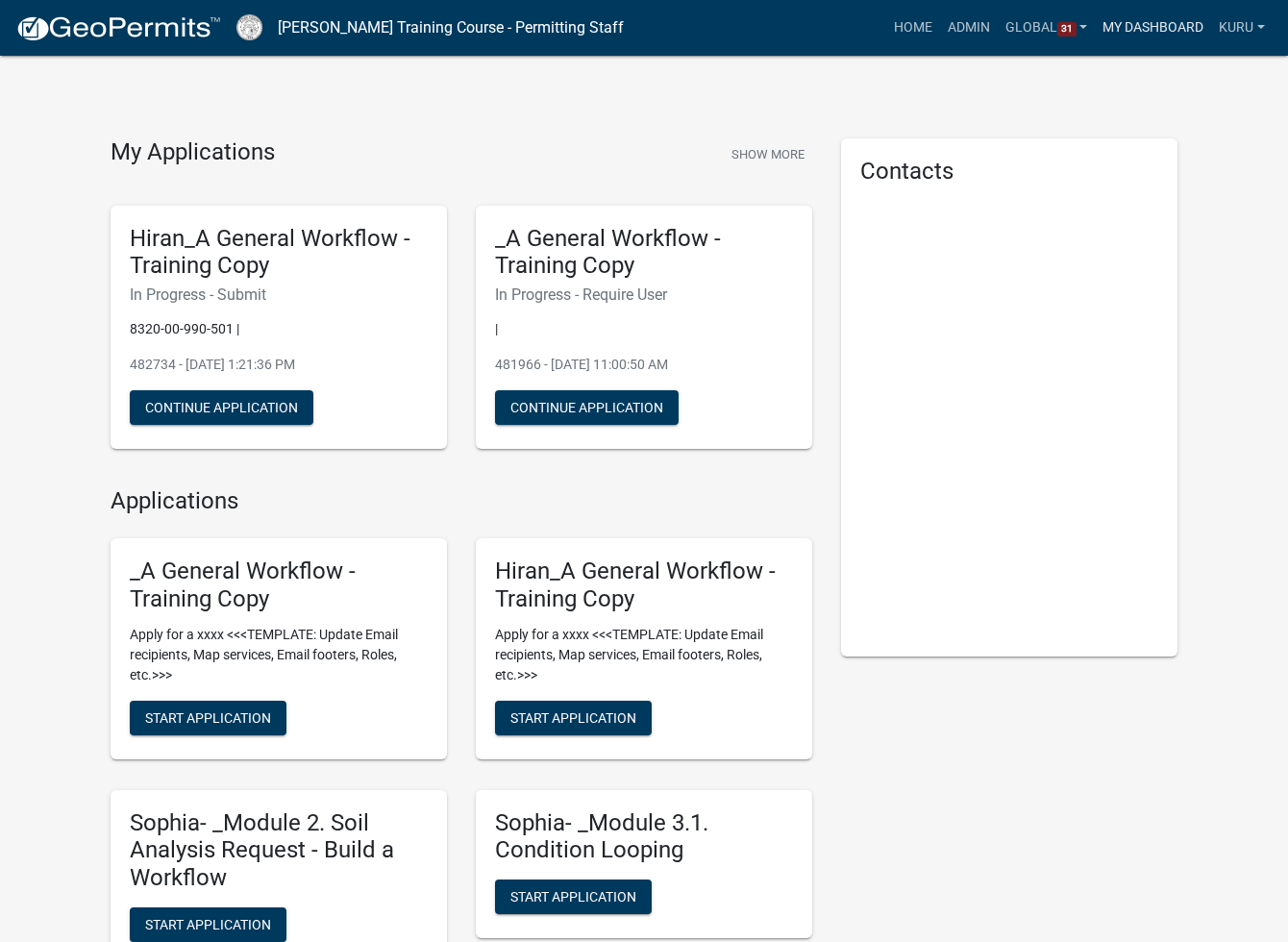 Image resolution: width=1288 pixels, height=942 pixels. What do you see at coordinates (968, 28) in the screenshot?
I see `a: Admin` at bounding box center [968, 28].